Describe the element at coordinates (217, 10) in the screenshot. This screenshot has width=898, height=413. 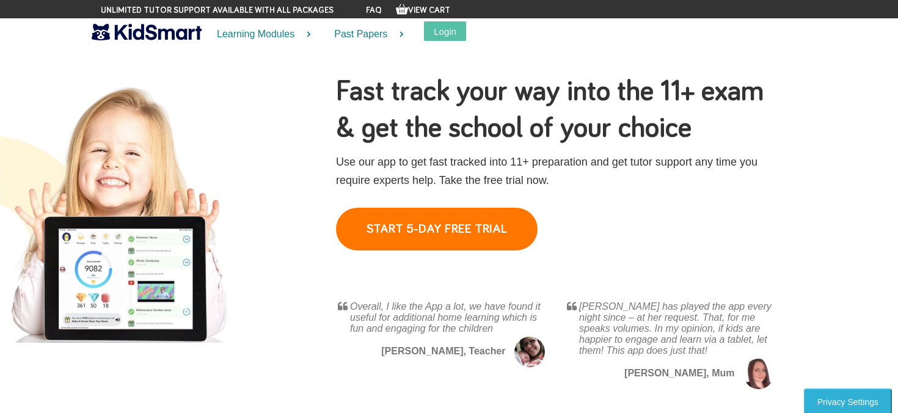
I see `span: Unlimited tutor support available with all packages` at that location.